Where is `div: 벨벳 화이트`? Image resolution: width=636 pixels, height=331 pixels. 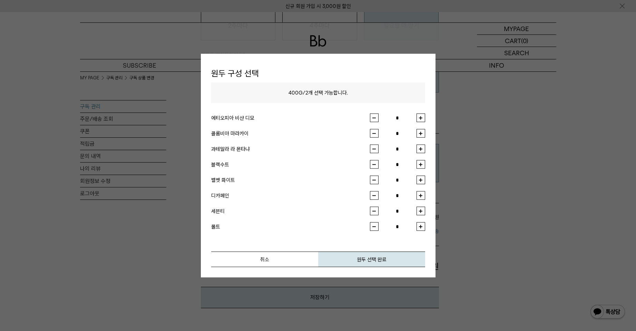 div: 벨벳 화이트 is located at coordinates (290, 180).